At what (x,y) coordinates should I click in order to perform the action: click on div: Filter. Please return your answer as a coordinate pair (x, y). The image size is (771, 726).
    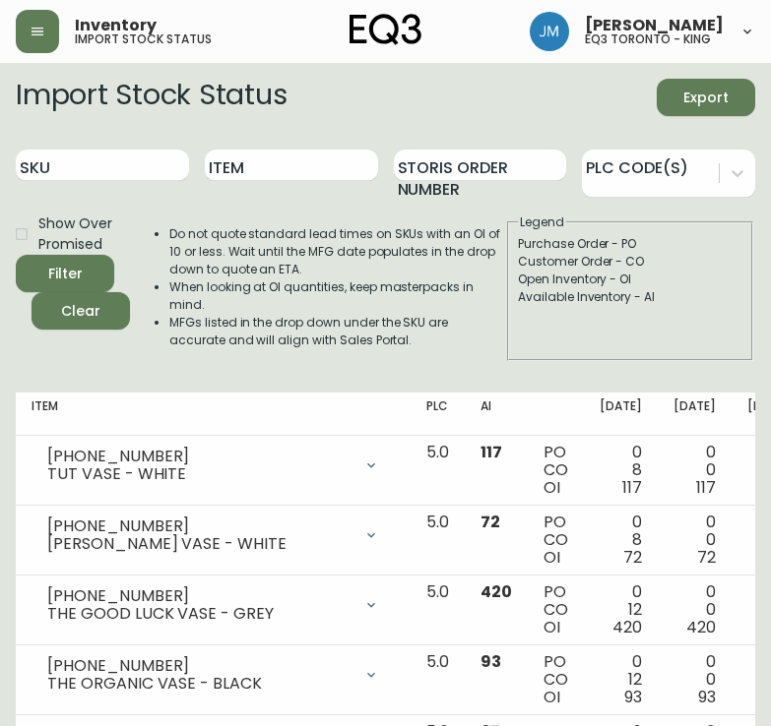
    Looking at the image, I should click on (65, 274).